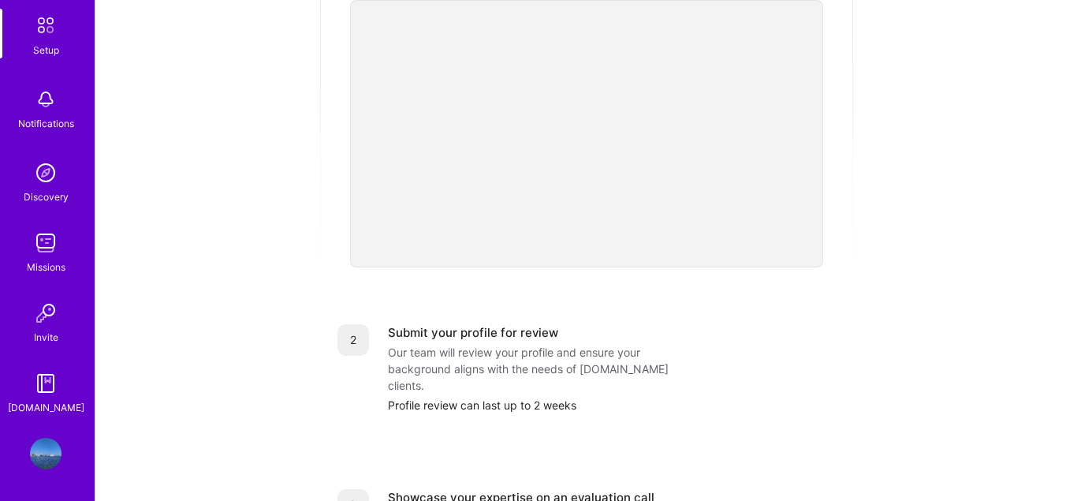 The width and height of the screenshot is (1077, 501). Describe the element at coordinates (46, 25) in the screenshot. I see `img: setup` at that location.